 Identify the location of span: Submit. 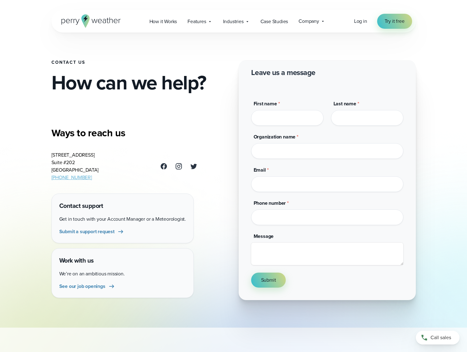
(269, 280).